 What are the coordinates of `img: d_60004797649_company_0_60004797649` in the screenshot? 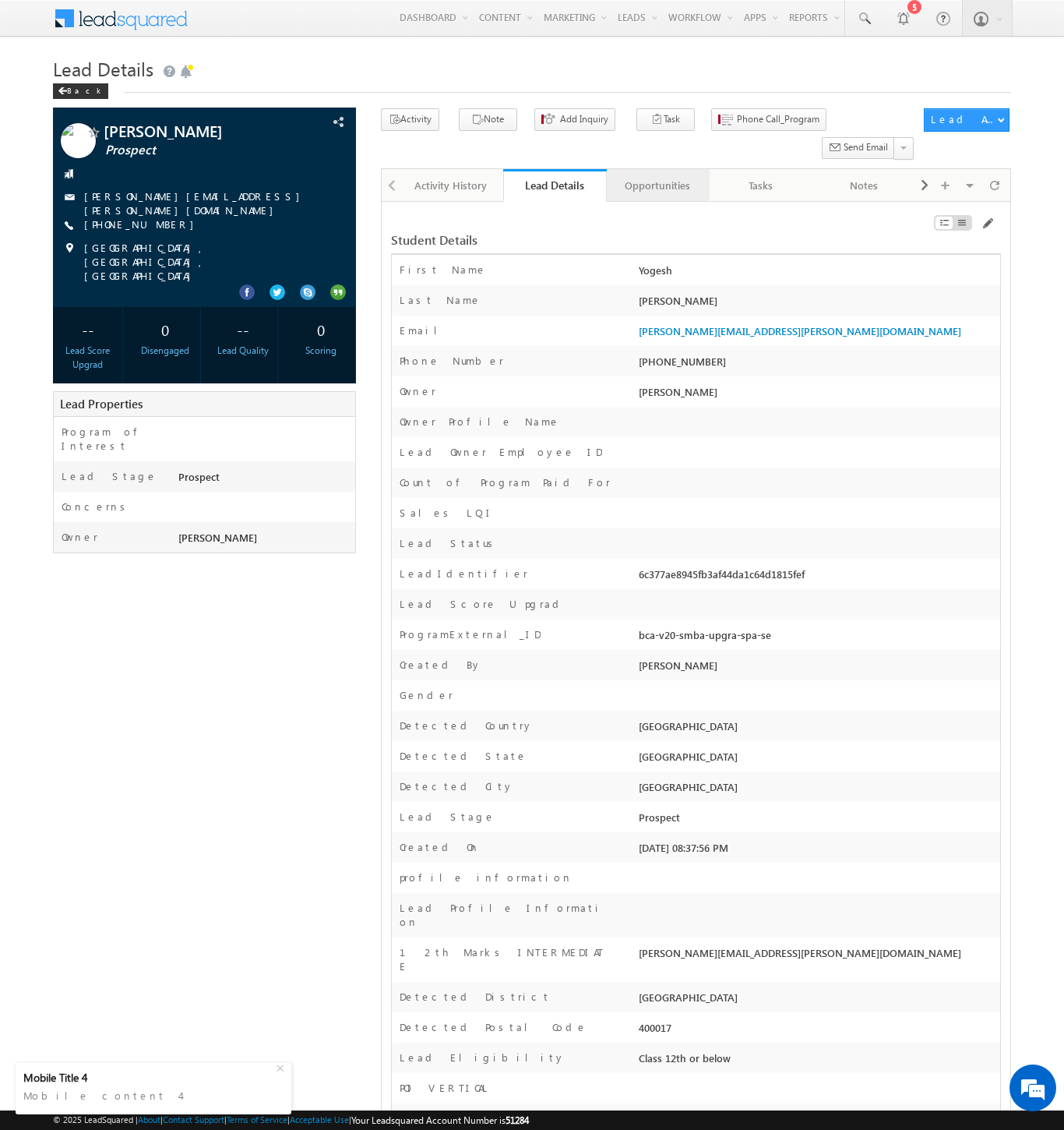 It's located at (46, 92).